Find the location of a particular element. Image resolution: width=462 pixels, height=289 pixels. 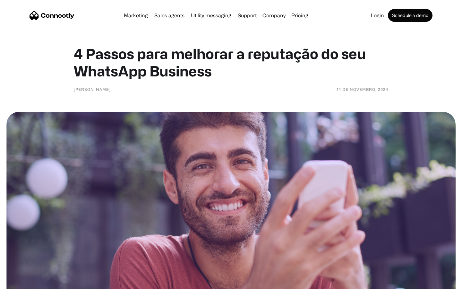

a: home is located at coordinates (52, 15).